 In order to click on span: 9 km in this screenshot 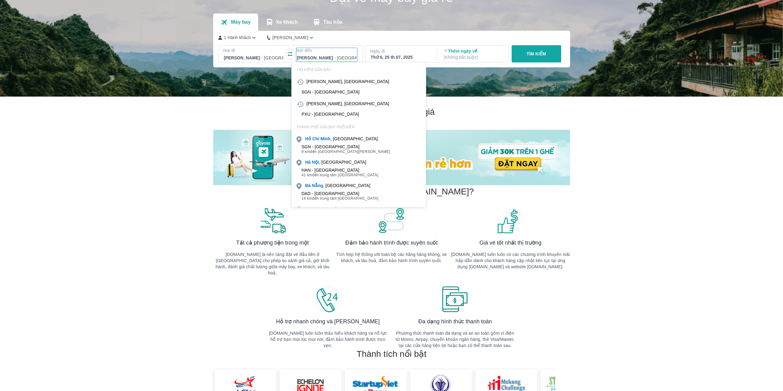, I will do `click(306, 152)`.